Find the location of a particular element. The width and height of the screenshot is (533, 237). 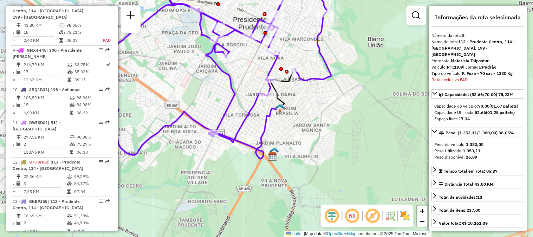

div: Nome da rota: is located at coordinates (478, 48).